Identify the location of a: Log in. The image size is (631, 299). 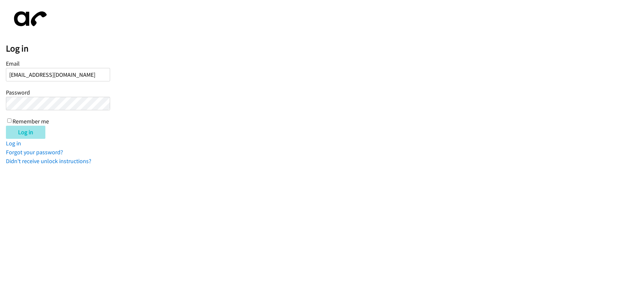
(13, 143).